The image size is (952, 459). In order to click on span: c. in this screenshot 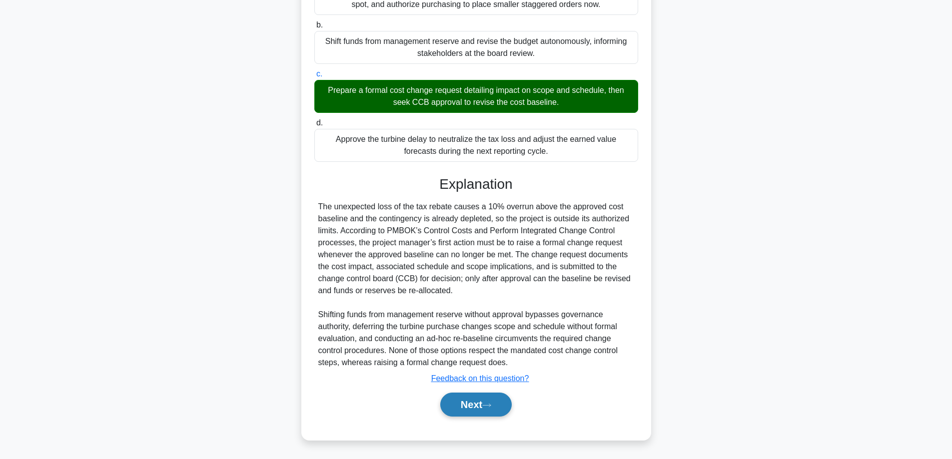, I will do `click(319, 73)`.